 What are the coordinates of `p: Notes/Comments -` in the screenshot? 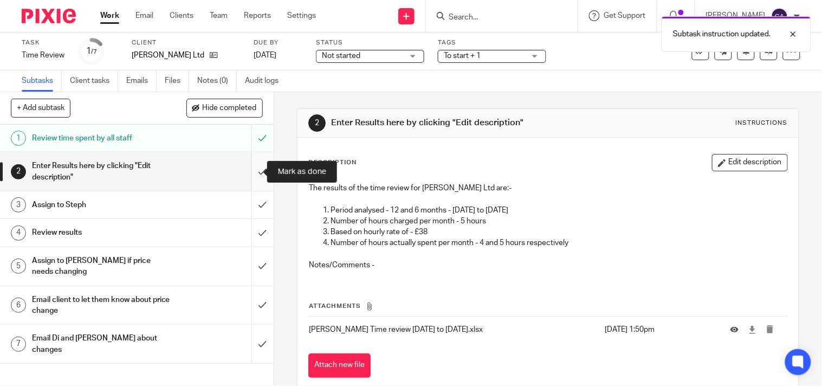 It's located at (548, 265).